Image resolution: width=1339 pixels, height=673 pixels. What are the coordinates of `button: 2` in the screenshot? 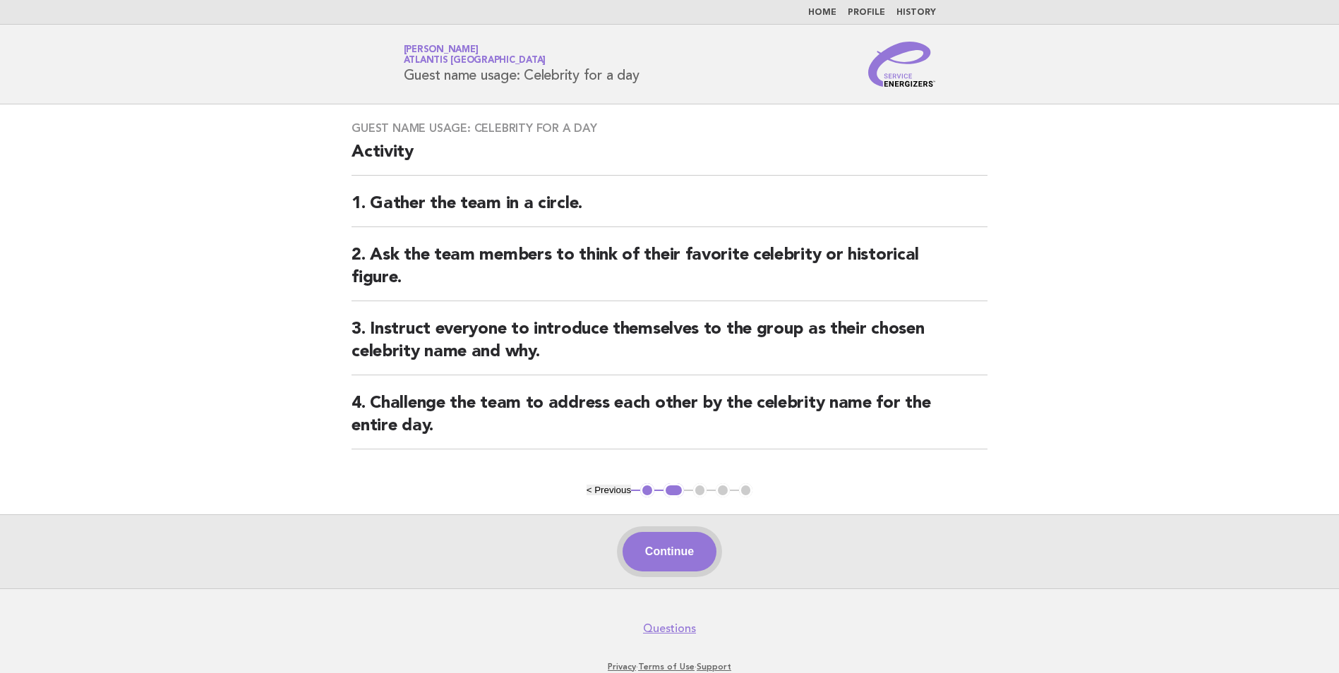 It's located at (673, 490).